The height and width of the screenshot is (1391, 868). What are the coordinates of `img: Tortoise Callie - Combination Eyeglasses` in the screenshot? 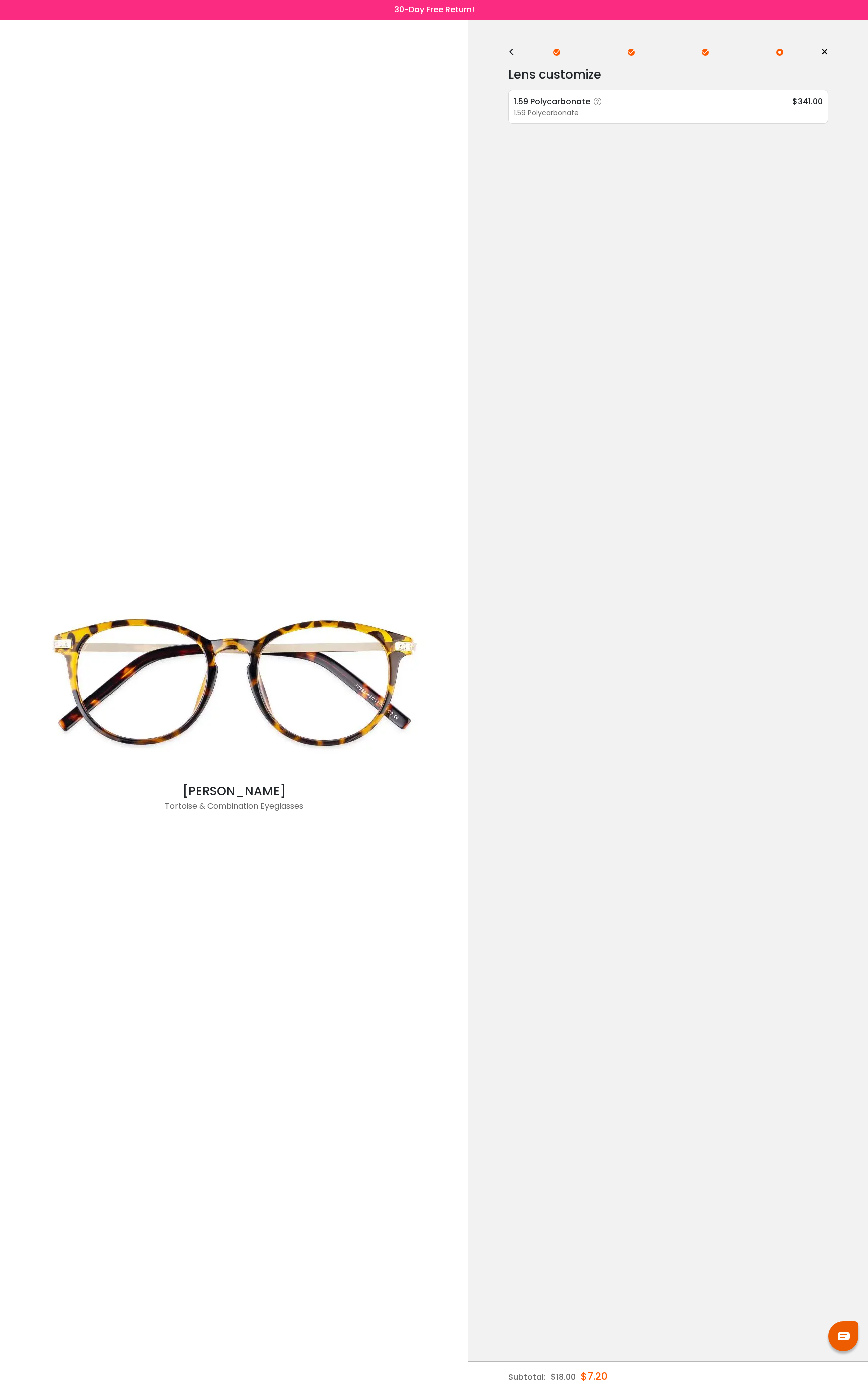 It's located at (234, 682).